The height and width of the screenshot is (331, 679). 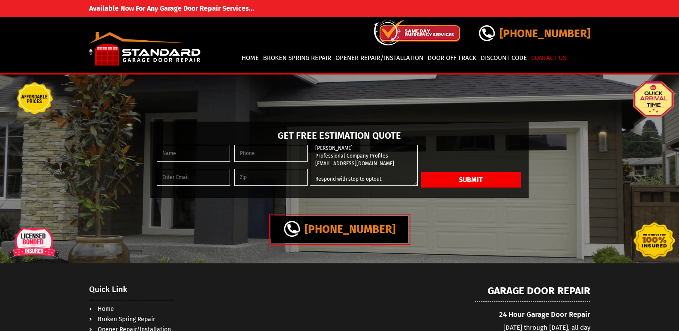 What do you see at coordinates (193, 177) in the screenshot?
I see `input: Enter Email` at bounding box center [193, 177].